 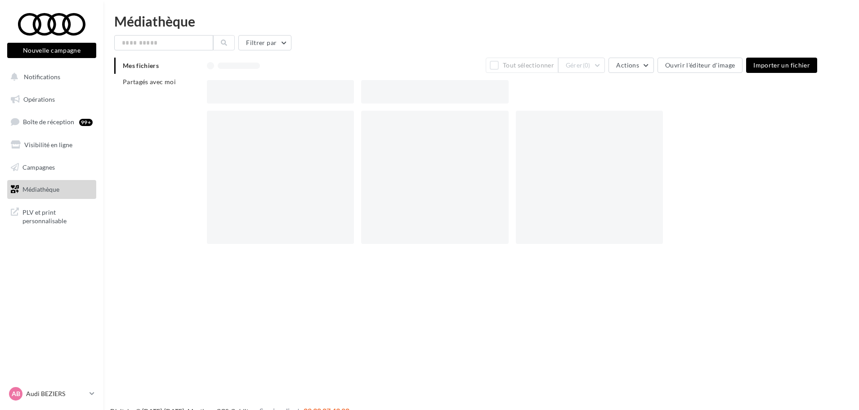 I want to click on button: Nouvelle campagne, so click(x=52, y=50).